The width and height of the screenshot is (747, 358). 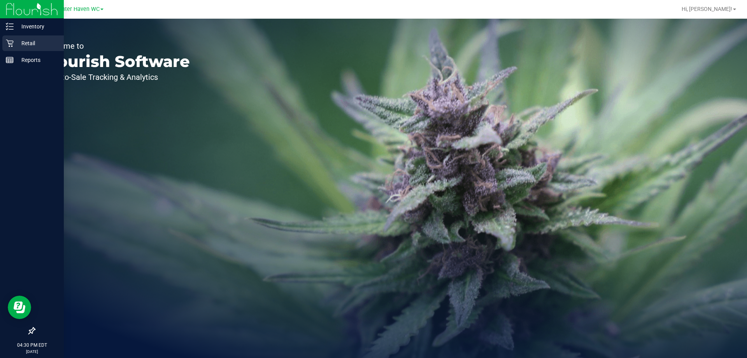 I want to click on p: Welcome to, so click(x=116, y=46).